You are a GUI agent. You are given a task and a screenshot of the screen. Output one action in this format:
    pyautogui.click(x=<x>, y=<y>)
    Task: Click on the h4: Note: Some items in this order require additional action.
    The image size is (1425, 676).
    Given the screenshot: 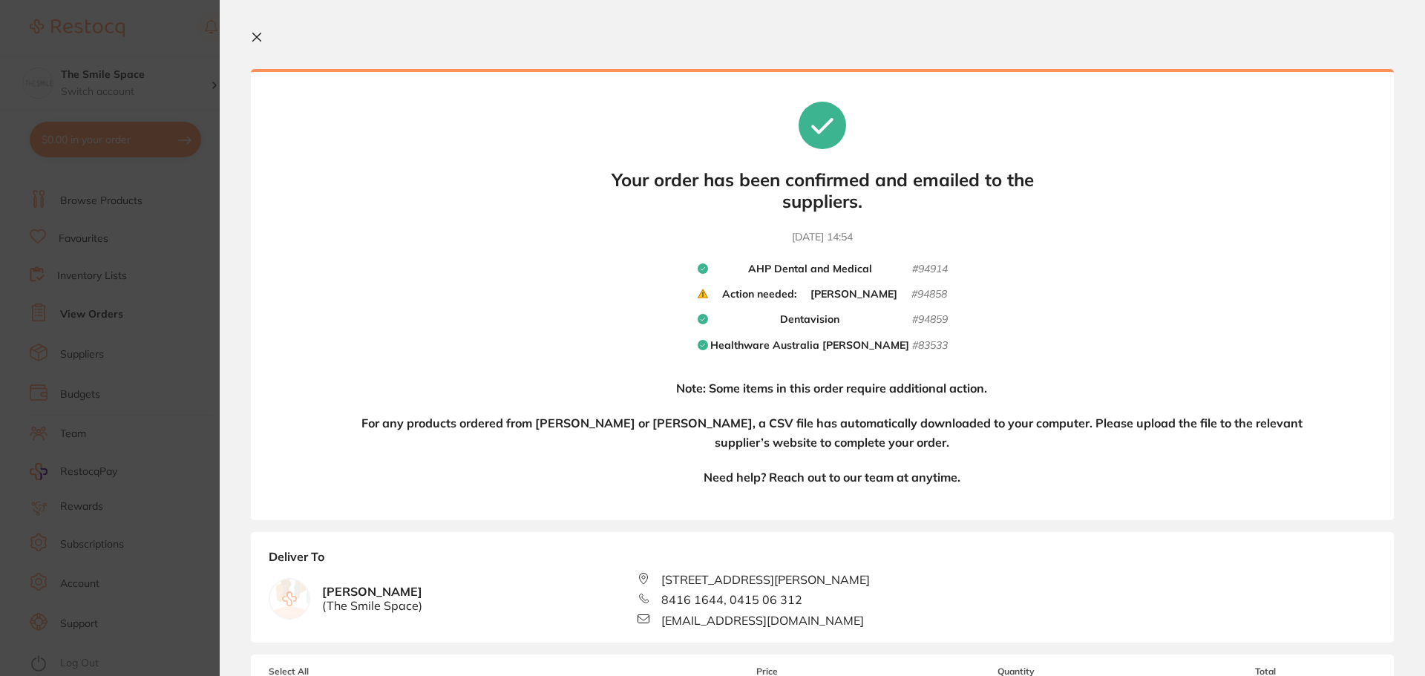 What is the action you would take?
    pyautogui.click(x=831, y=389)
    